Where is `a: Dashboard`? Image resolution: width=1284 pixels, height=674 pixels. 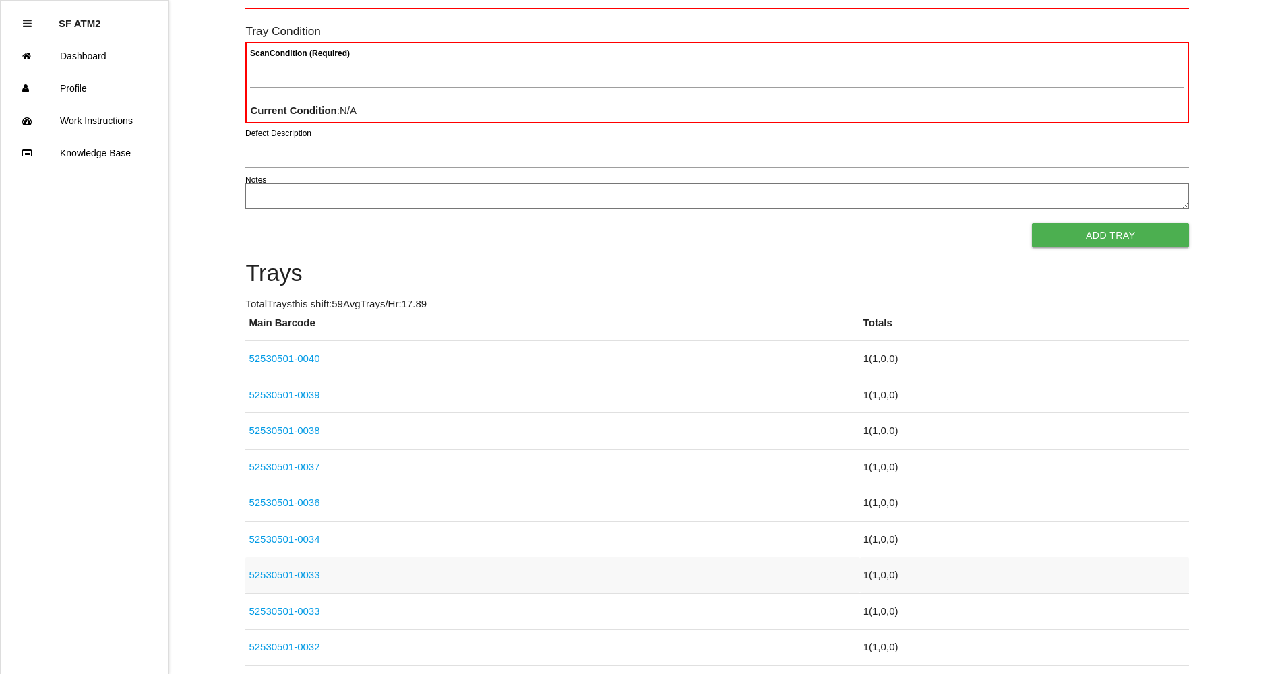 a: Dashboard is located at coordinates (84, 56).